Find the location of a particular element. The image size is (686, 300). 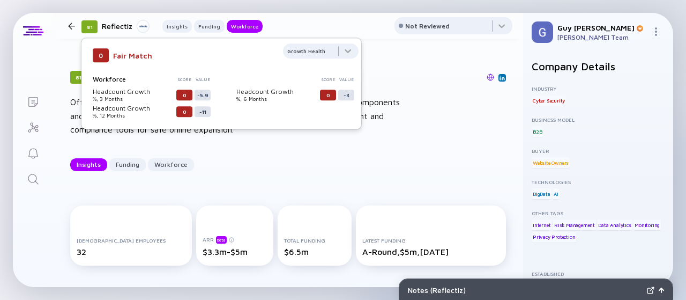

a: Investor Map is located at coordinates (33, 127).